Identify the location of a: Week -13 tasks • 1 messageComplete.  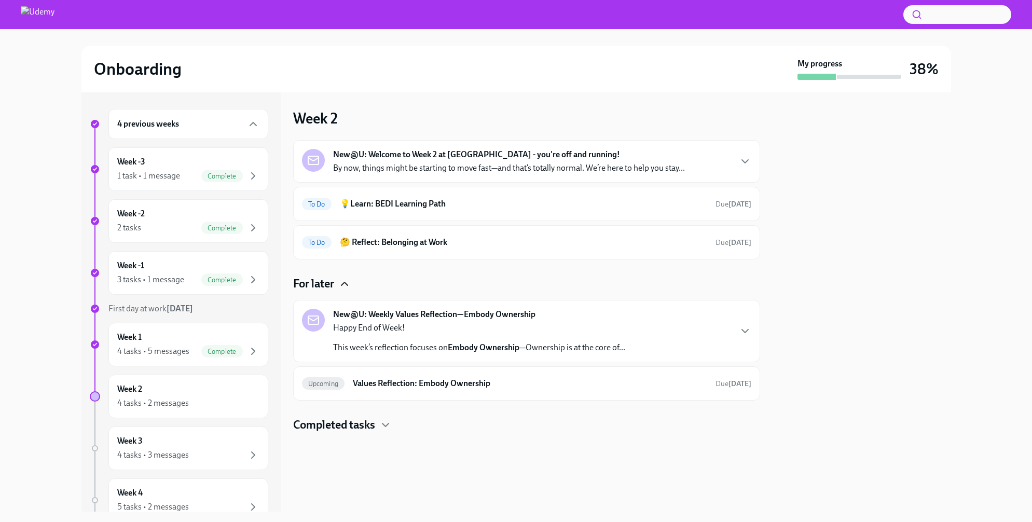
(179, 273).